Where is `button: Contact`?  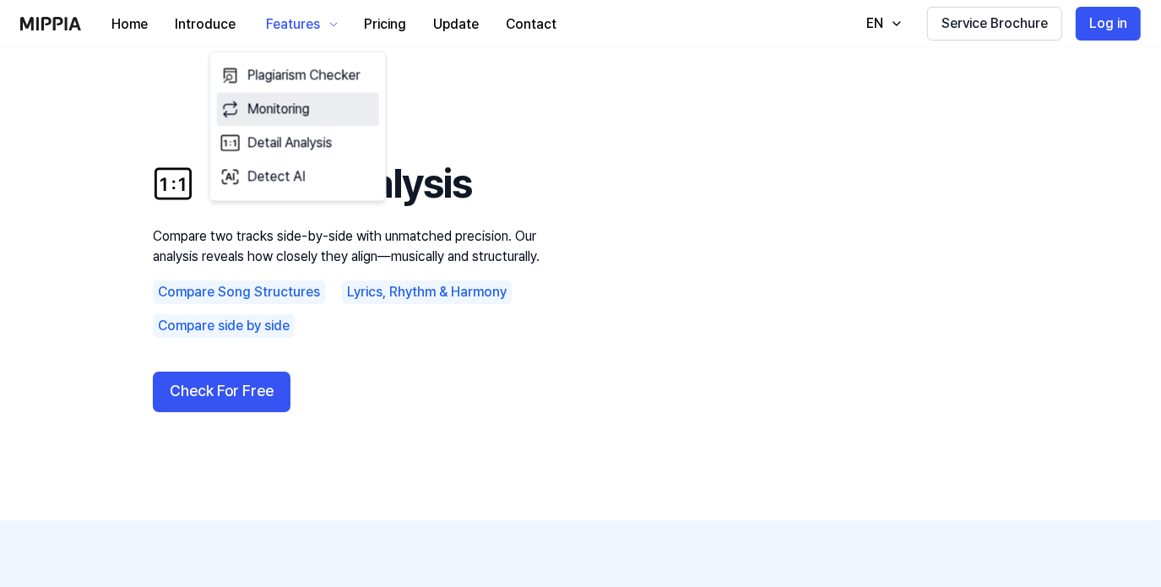
button: Contact is located at coordinates (531, 24).